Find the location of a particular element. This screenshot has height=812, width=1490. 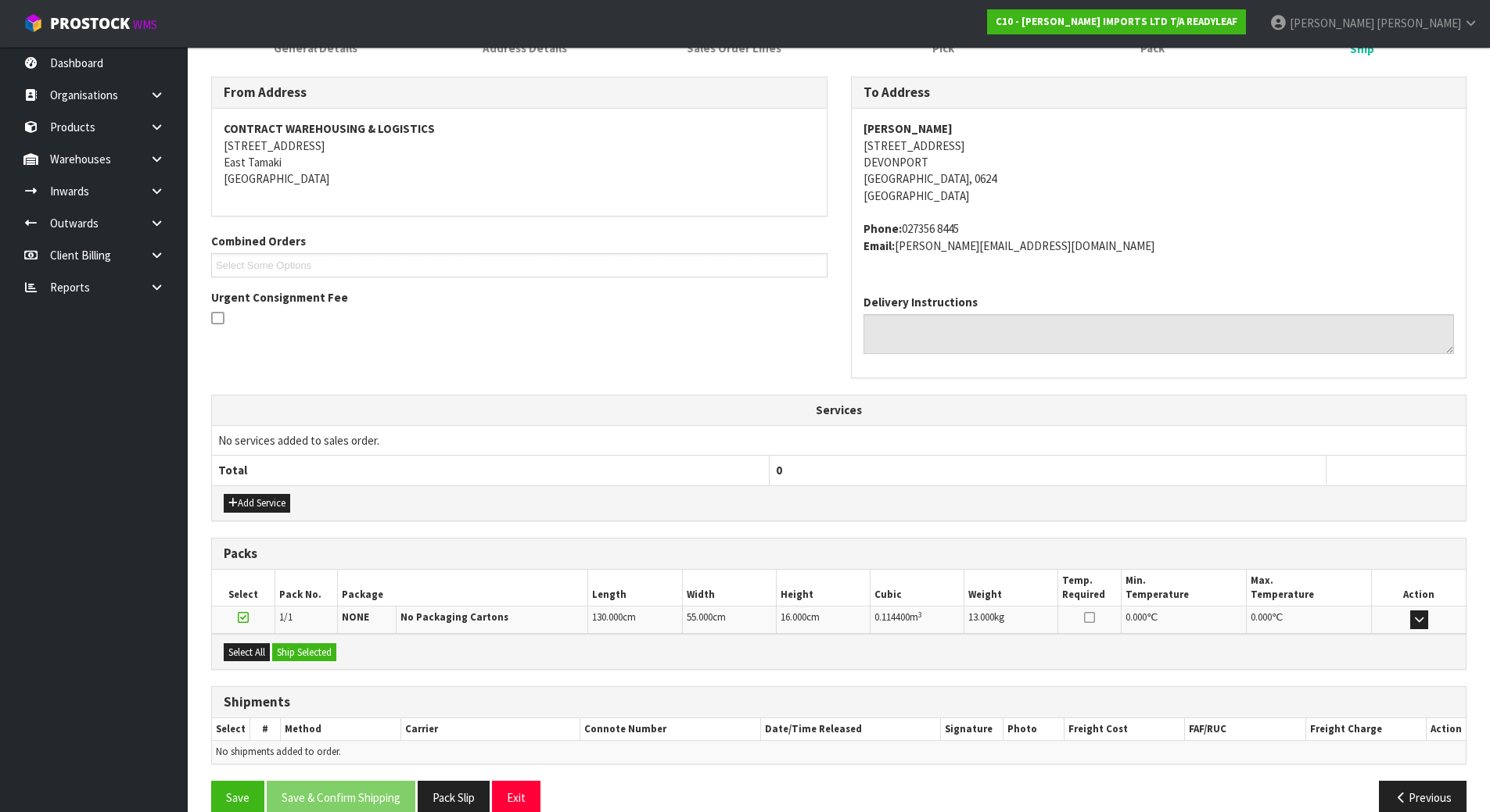

strong: phone is located at coordinates (882, 229).